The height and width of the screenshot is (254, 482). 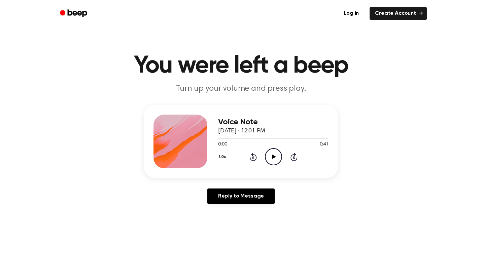 What do you see at coordinates (398, 13) in the screenshot?
I see `a: Create Account` at bounding box center [398, 13].